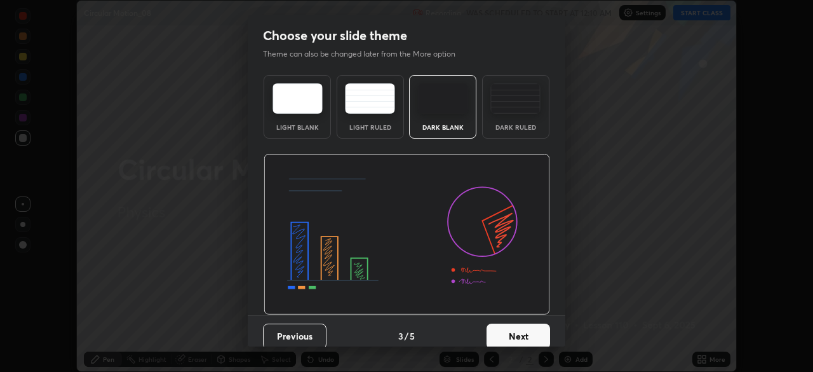 The height and width of the screenshot is (372, 813). I want to click on div: Dark Blank, so click(443, 127).